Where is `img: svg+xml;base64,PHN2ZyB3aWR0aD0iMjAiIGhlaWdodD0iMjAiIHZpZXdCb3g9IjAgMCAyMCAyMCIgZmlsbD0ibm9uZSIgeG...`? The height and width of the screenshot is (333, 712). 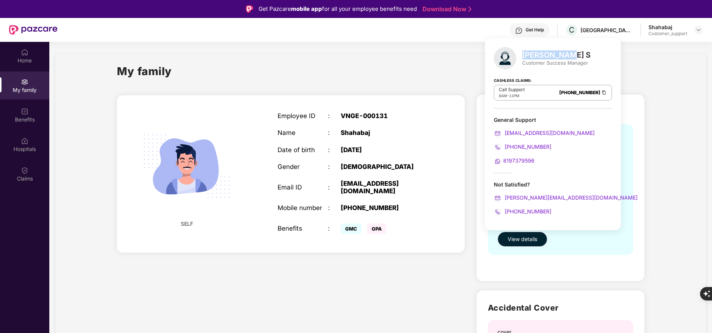 img: svg+xml;base64,PHN2ZyB3aWR0aD0iMjAiIGhlaWdodD0iMjAiIHZpZXdCb3g9IjAgMCAyMCAyMCIgZmlsbD0ibm9uZSIgeG... is located at coordinates (25, 82).